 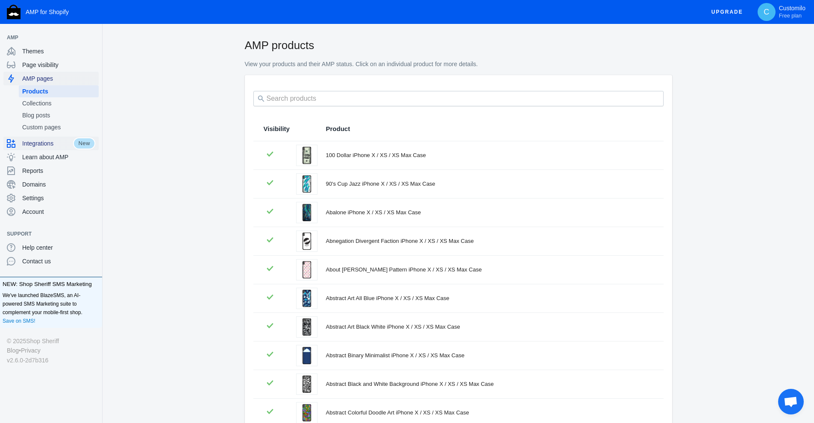 I want to click on div: v2.6.0-2d7b316, so click(x=51, y=361).